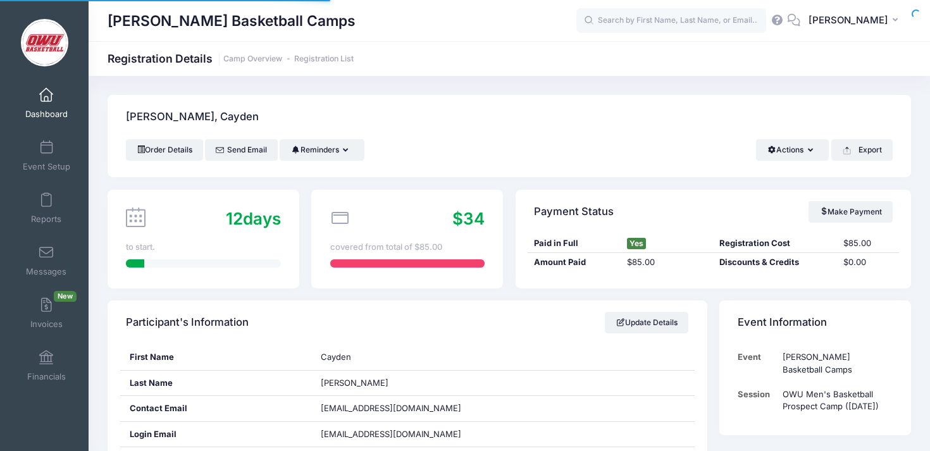  Describe the element at coordinates (636, 244) in the screenshot. I see `span: Yes` at that location.